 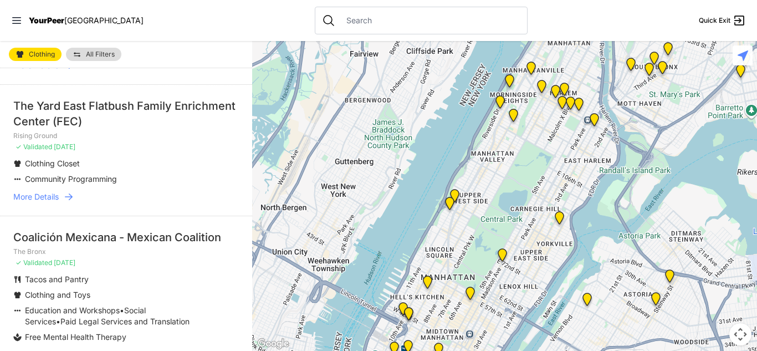 I want to click on div: The Bronx, so click(x=654, y=60).